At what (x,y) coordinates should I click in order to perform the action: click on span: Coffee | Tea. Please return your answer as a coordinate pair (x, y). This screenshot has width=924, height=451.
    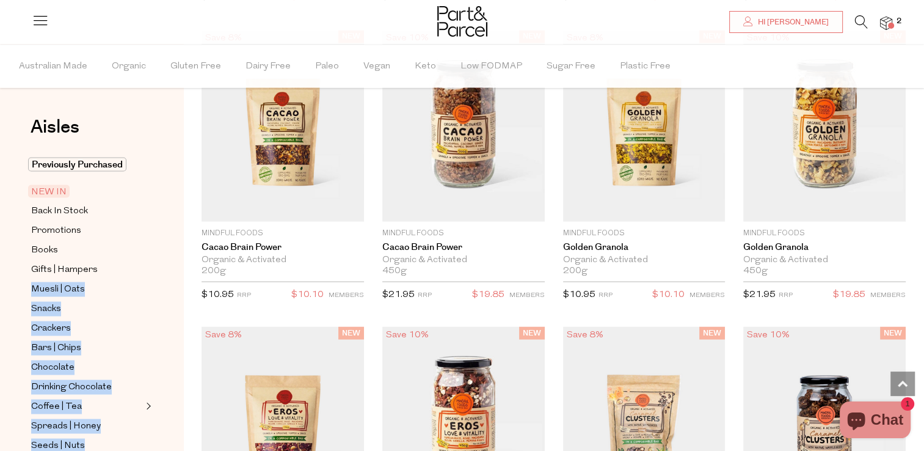
    Looking at the image, I should click on (56, 406).